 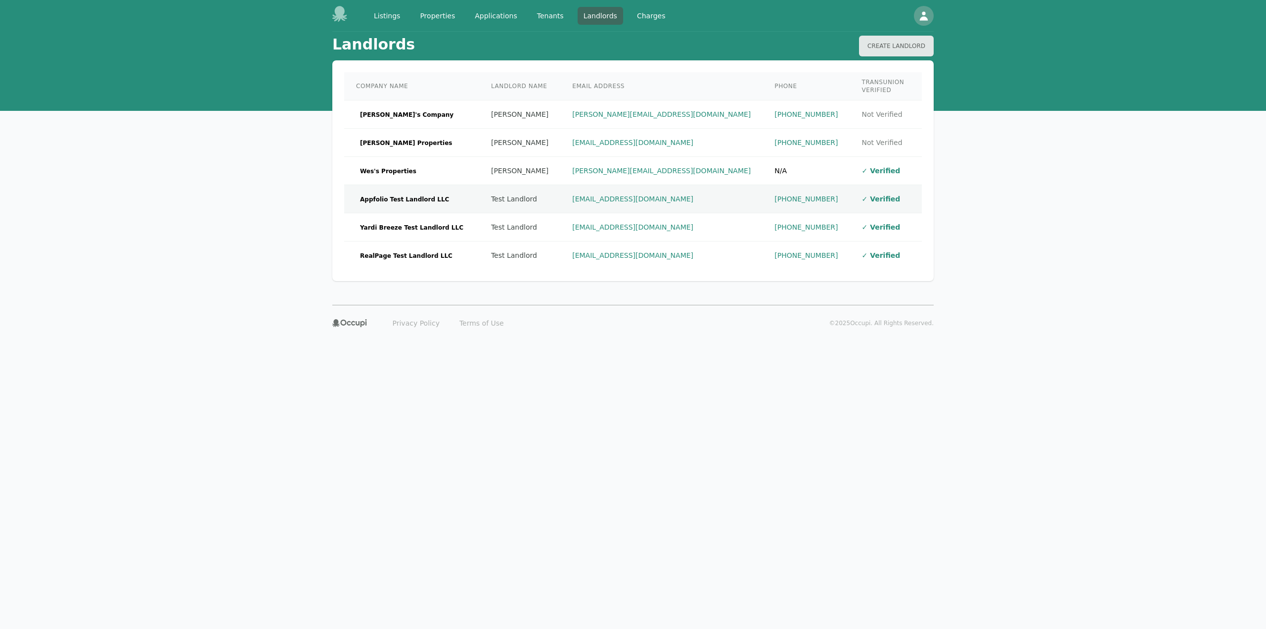 I want to click on a: Listings, so click(x=387, y=16).